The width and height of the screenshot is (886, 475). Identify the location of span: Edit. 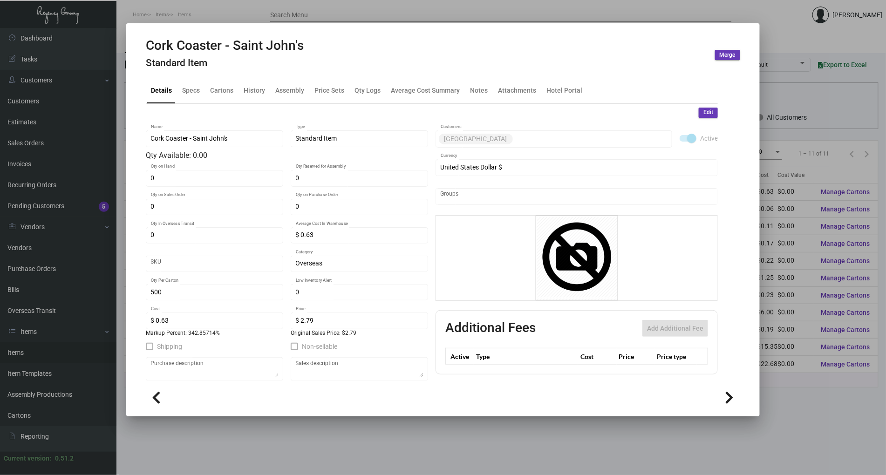
(708, 112).